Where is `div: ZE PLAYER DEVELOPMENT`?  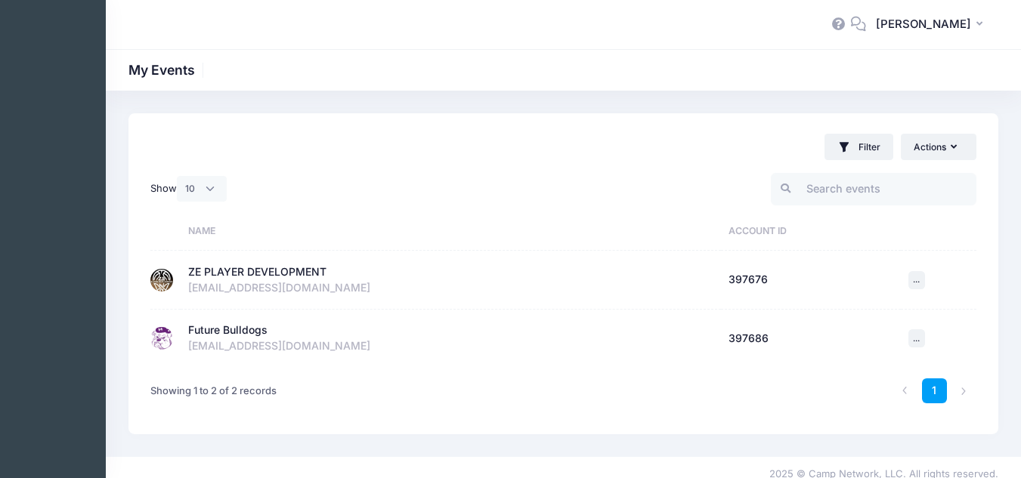 div: ZE PLAYER DEVELOPMENT is located at coordinates (257, 272).